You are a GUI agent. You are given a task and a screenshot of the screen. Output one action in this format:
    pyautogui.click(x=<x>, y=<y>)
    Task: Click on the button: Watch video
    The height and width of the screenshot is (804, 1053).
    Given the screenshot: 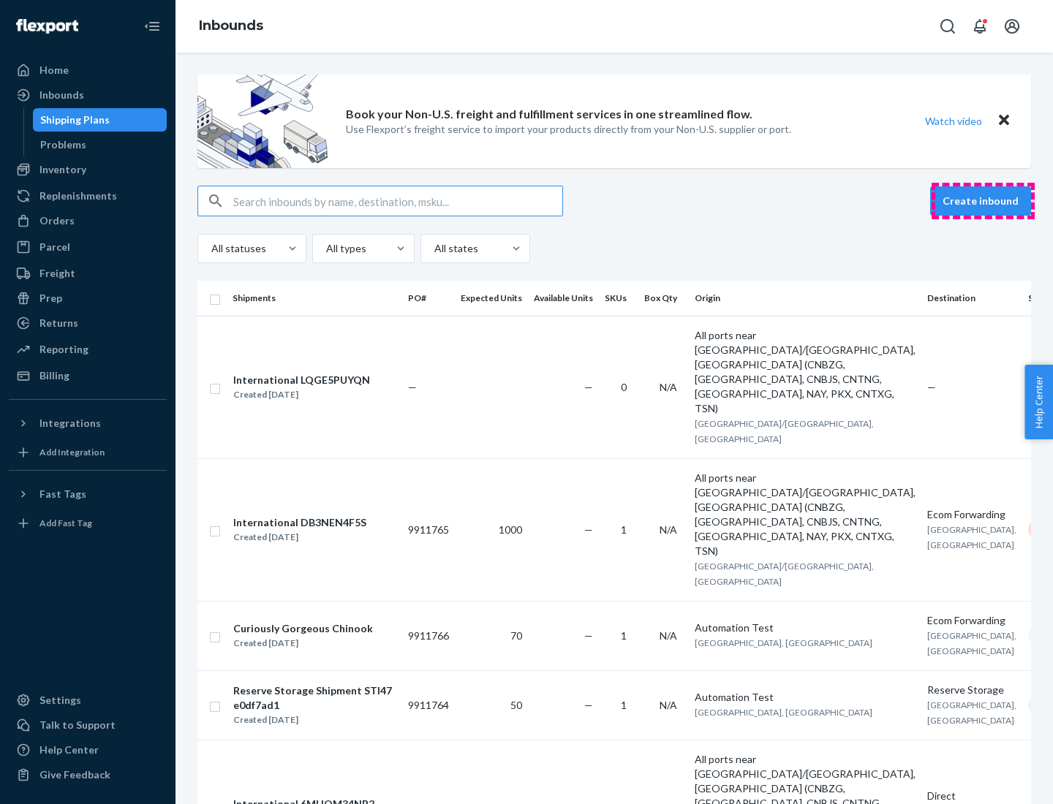 What is the action you would take?
    pyautogui.click(x=953, y=121)
    